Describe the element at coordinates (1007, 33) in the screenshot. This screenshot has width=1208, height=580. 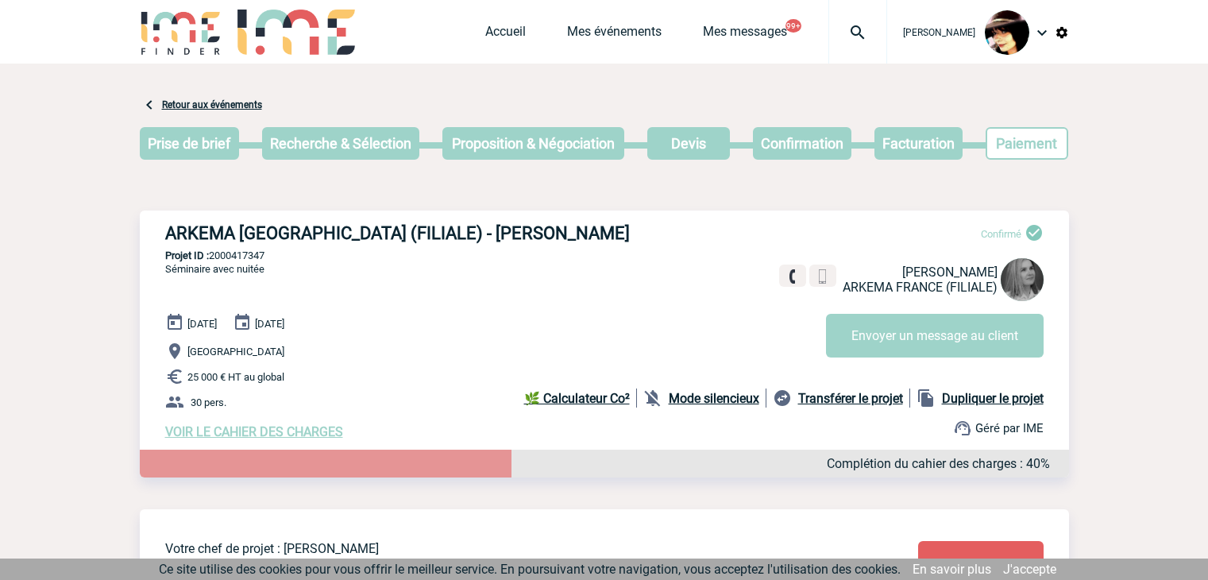
I see `img: 101023-0.jpg` at that location.